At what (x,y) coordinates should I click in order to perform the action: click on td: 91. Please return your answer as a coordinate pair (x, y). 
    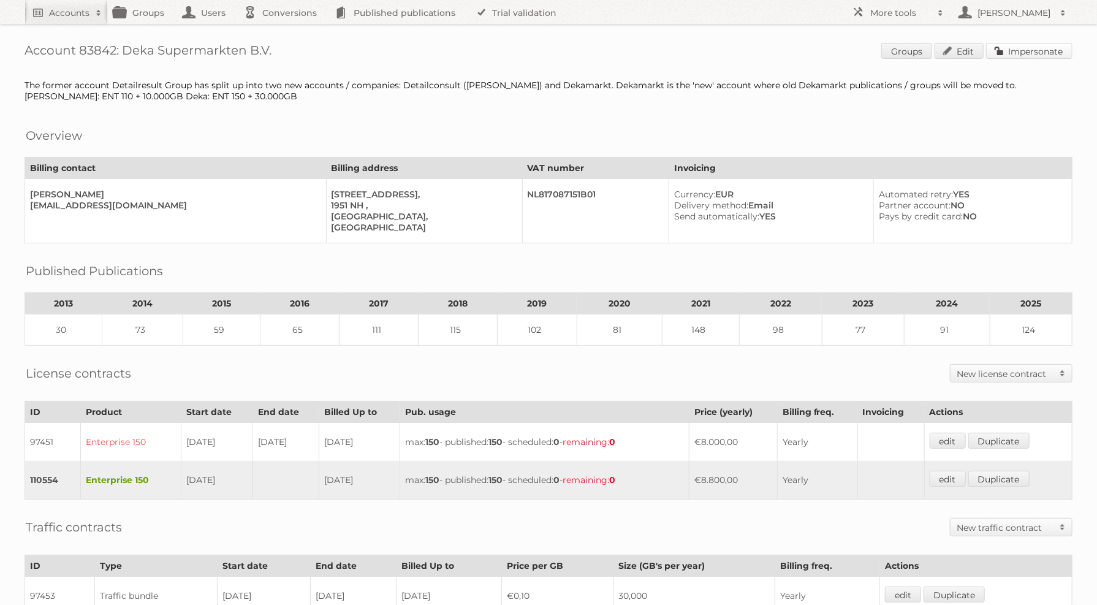
    Looking at the image, I should click on (947, 330).